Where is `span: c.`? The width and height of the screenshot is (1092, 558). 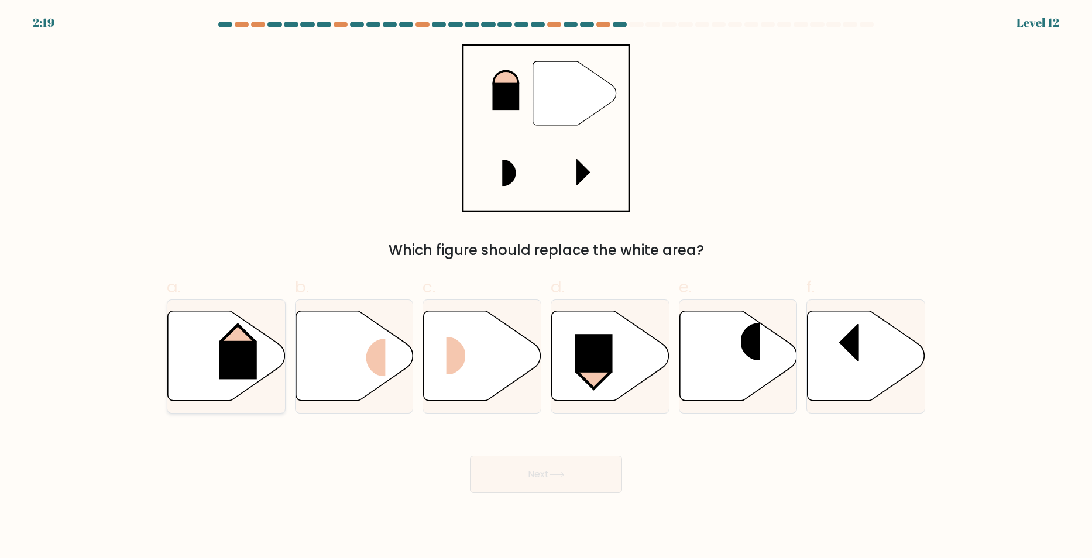
span: c. is located at coordinates (429, 287).